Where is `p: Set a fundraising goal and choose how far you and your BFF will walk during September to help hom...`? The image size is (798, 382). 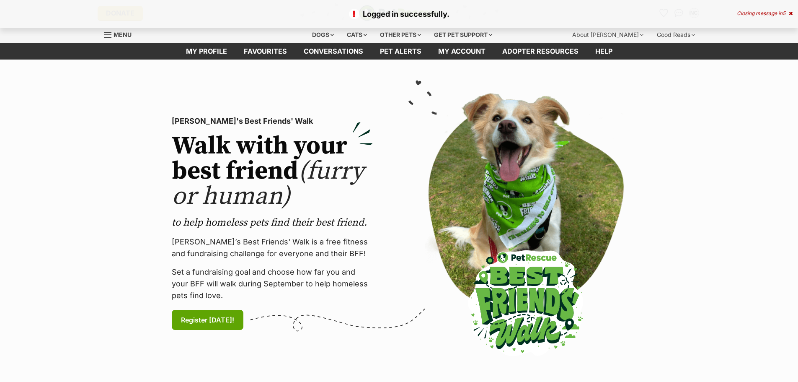
p: Set a fundraising goal and choose how far you and your BFF will walk during September to help hom... is located at coordinates (272, 284).